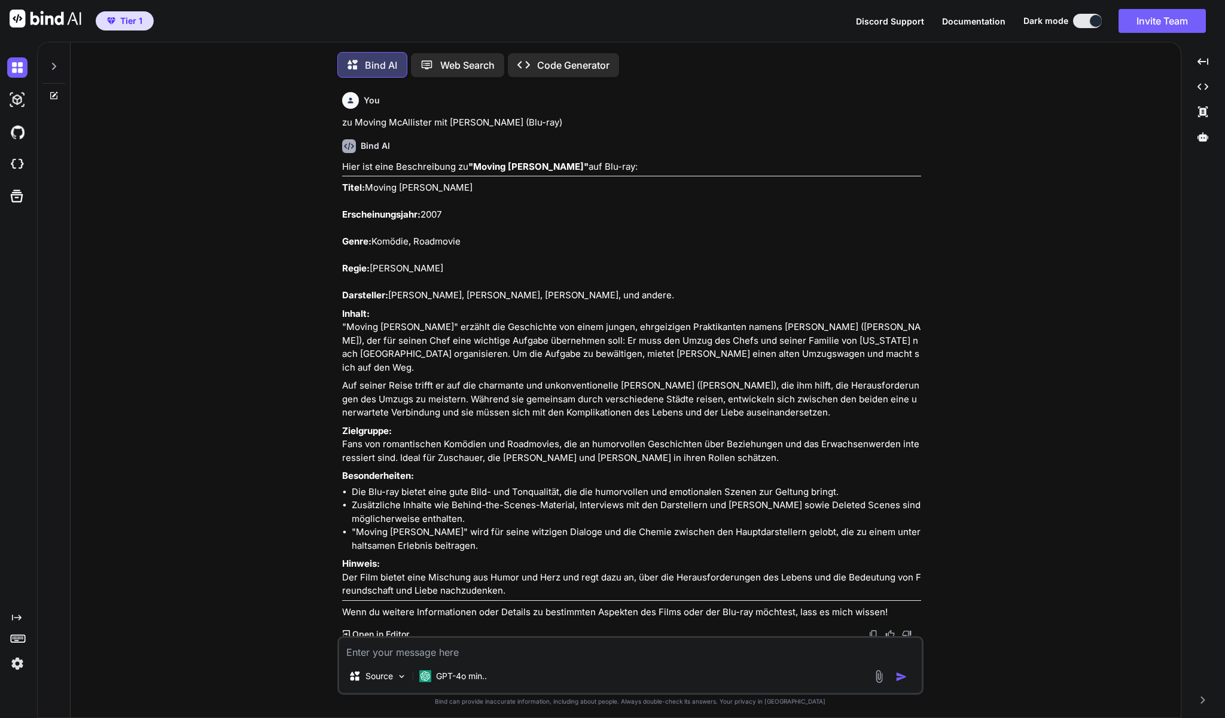 This screenshot has height=718, width=1225. What do you see at coordinates (124, 21) in the screenshot?
I see `button: premiumTier 1` at bounding box center [124, 21].